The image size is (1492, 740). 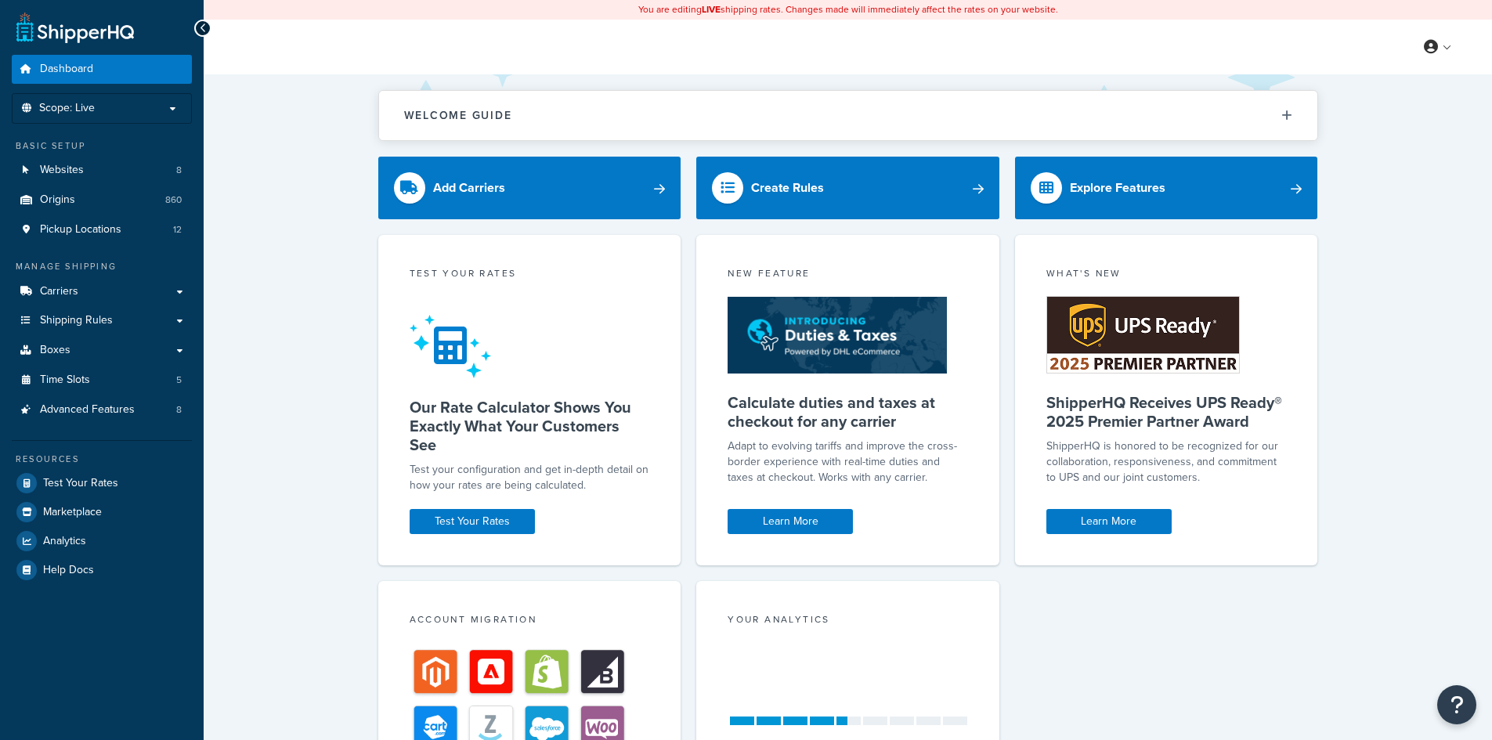 I want to click on div: Test your configuration and get in-depth detail on how your rates are being calculated., so click(x=530, y=478).